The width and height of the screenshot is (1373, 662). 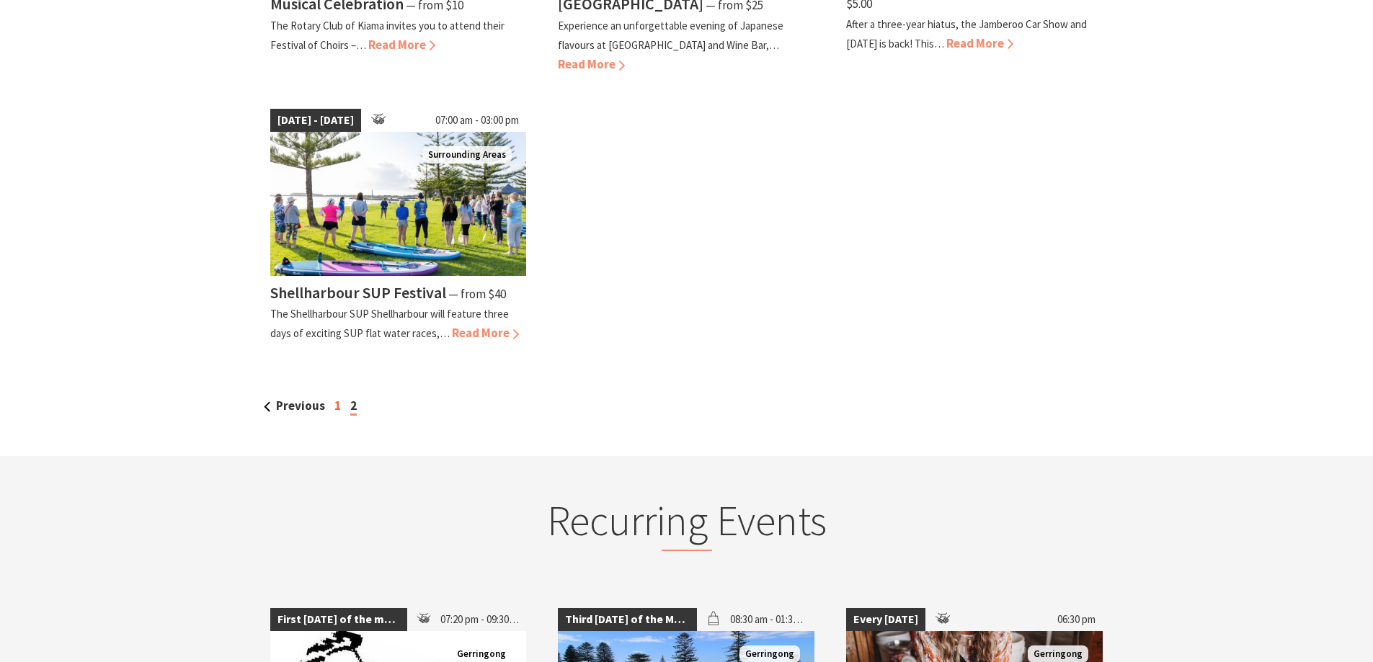 What do you see at coordinates (687, 524) in the screenshot?
I see `h2: Recurring Events` at bounding box center [687, 524].